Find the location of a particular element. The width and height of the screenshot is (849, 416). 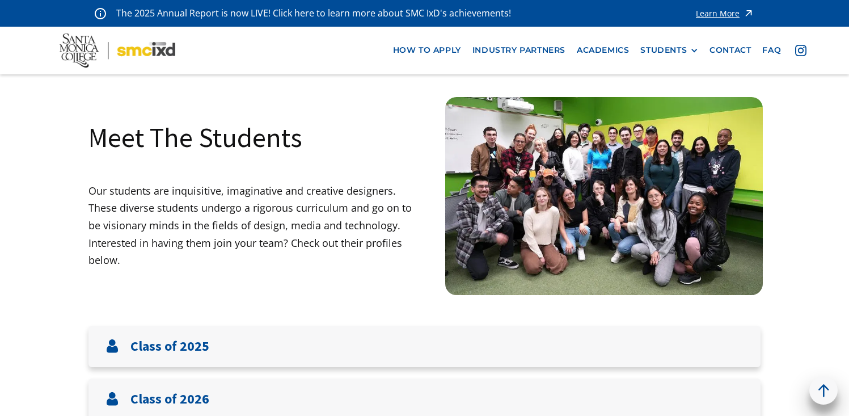

a: back to top is located at coordinates (824, 390).